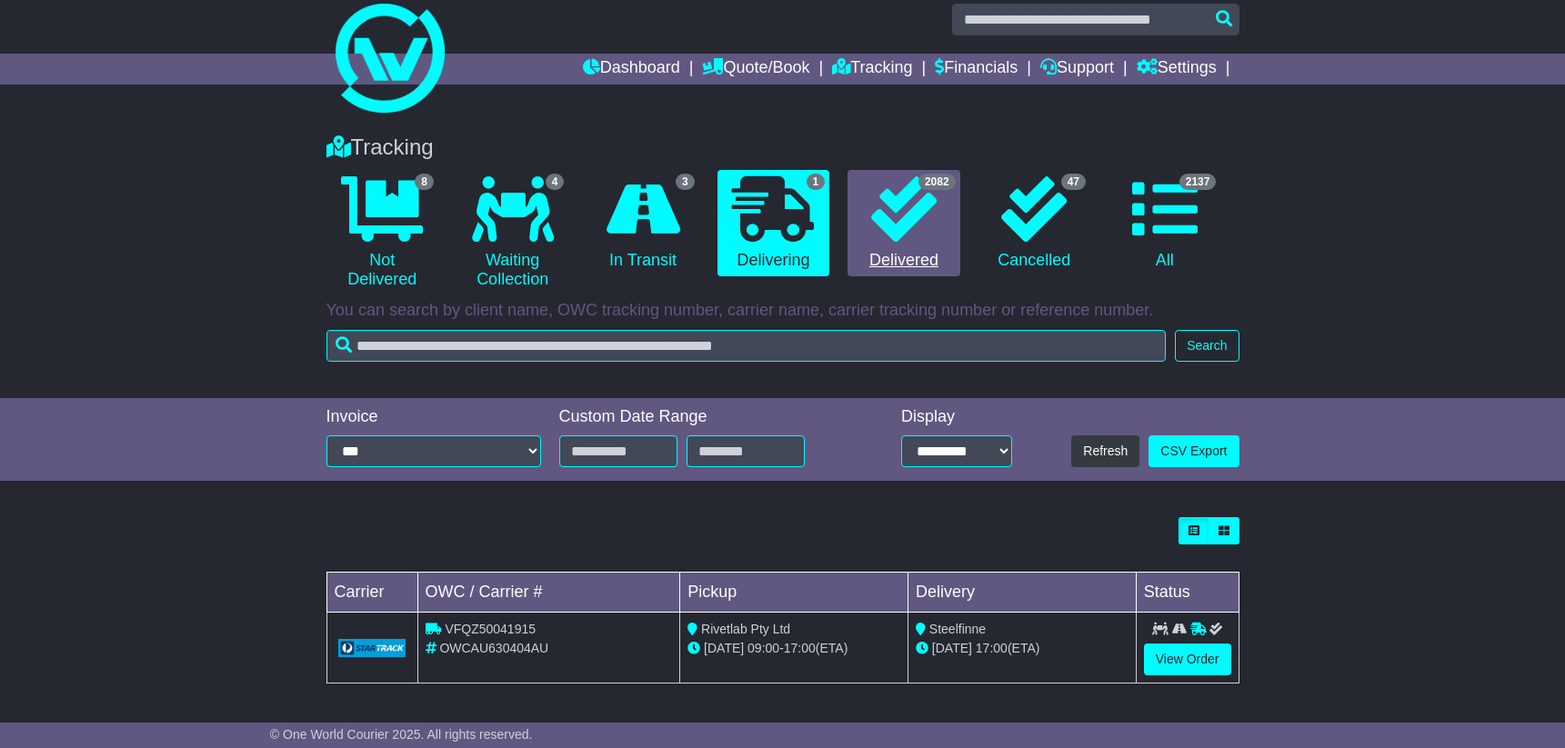  What do you see at coordinates (1188, 659) in the screenshot?
I see `a: View Order` at bounding box center [1188, 659].